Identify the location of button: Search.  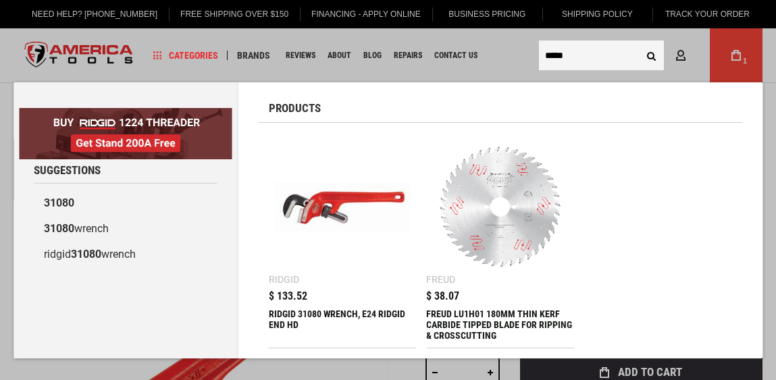
(651, 55).